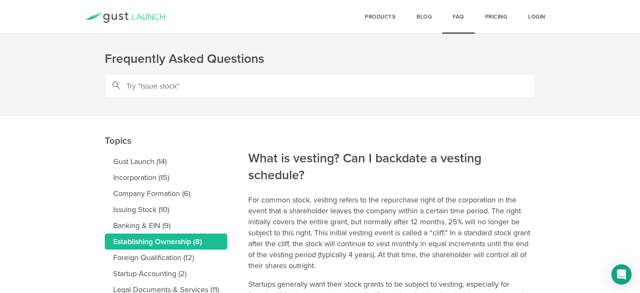 This screenshot has width=640, height=293. Describe the element at coordinates (320, 59) in the screenshot. I see `h1: Frequently Asked Questions` at that location.